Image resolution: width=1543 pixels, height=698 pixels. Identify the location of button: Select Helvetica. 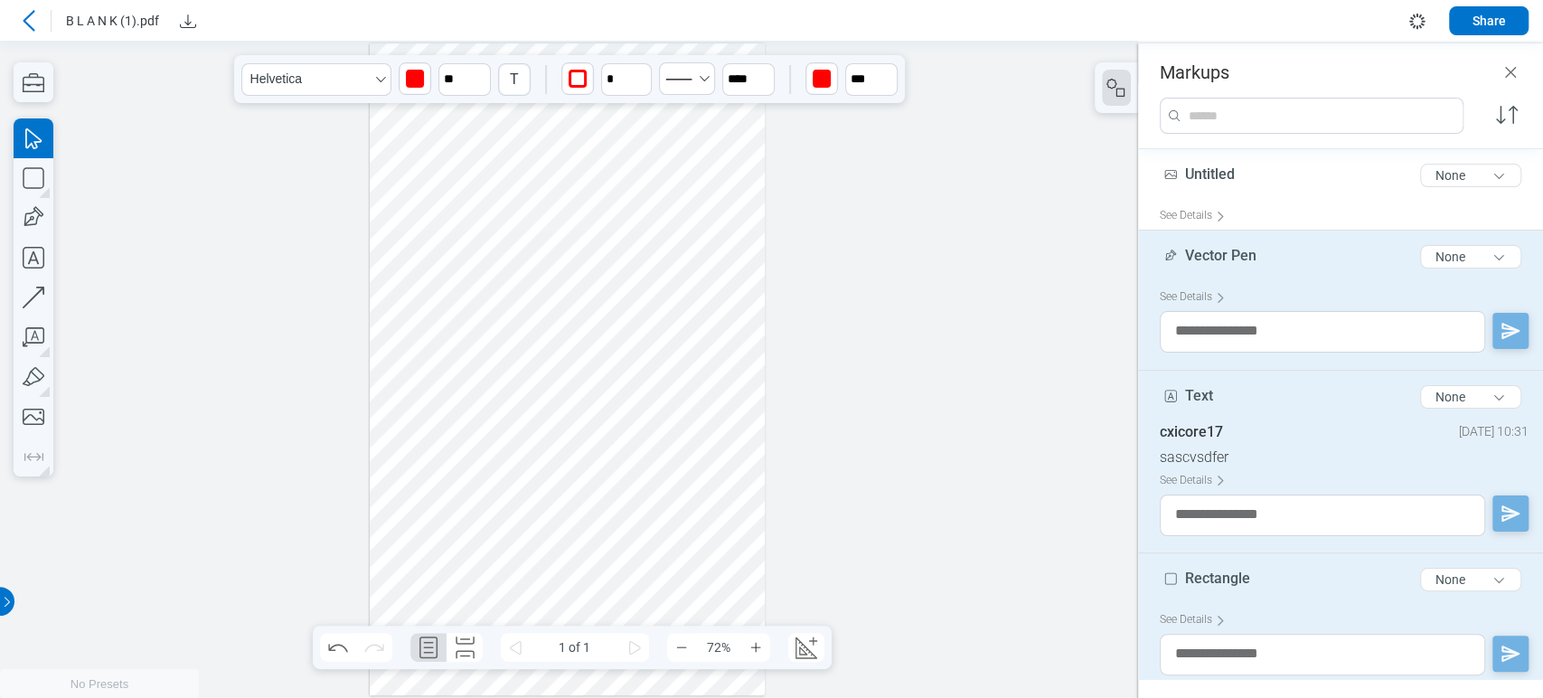
(316, 80).